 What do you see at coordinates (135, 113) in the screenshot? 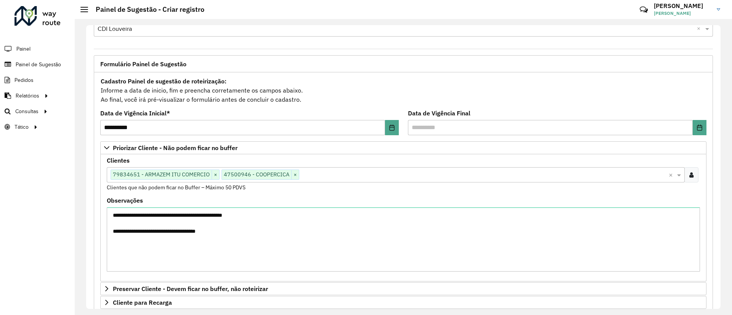
I see `label: Data de Vigência Inicial` at bounding box center [135, 113].